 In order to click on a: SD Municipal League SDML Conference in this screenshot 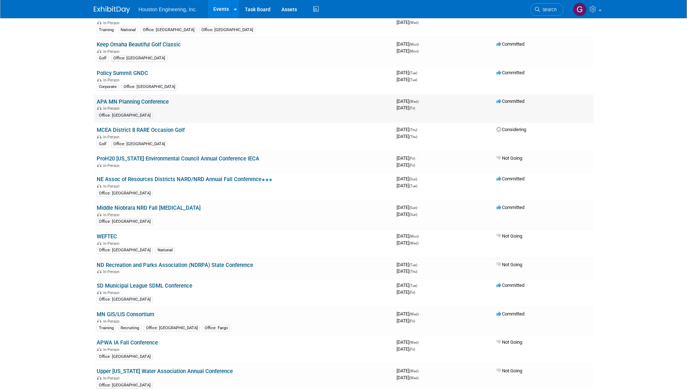, I will do `click(144, 286)`.